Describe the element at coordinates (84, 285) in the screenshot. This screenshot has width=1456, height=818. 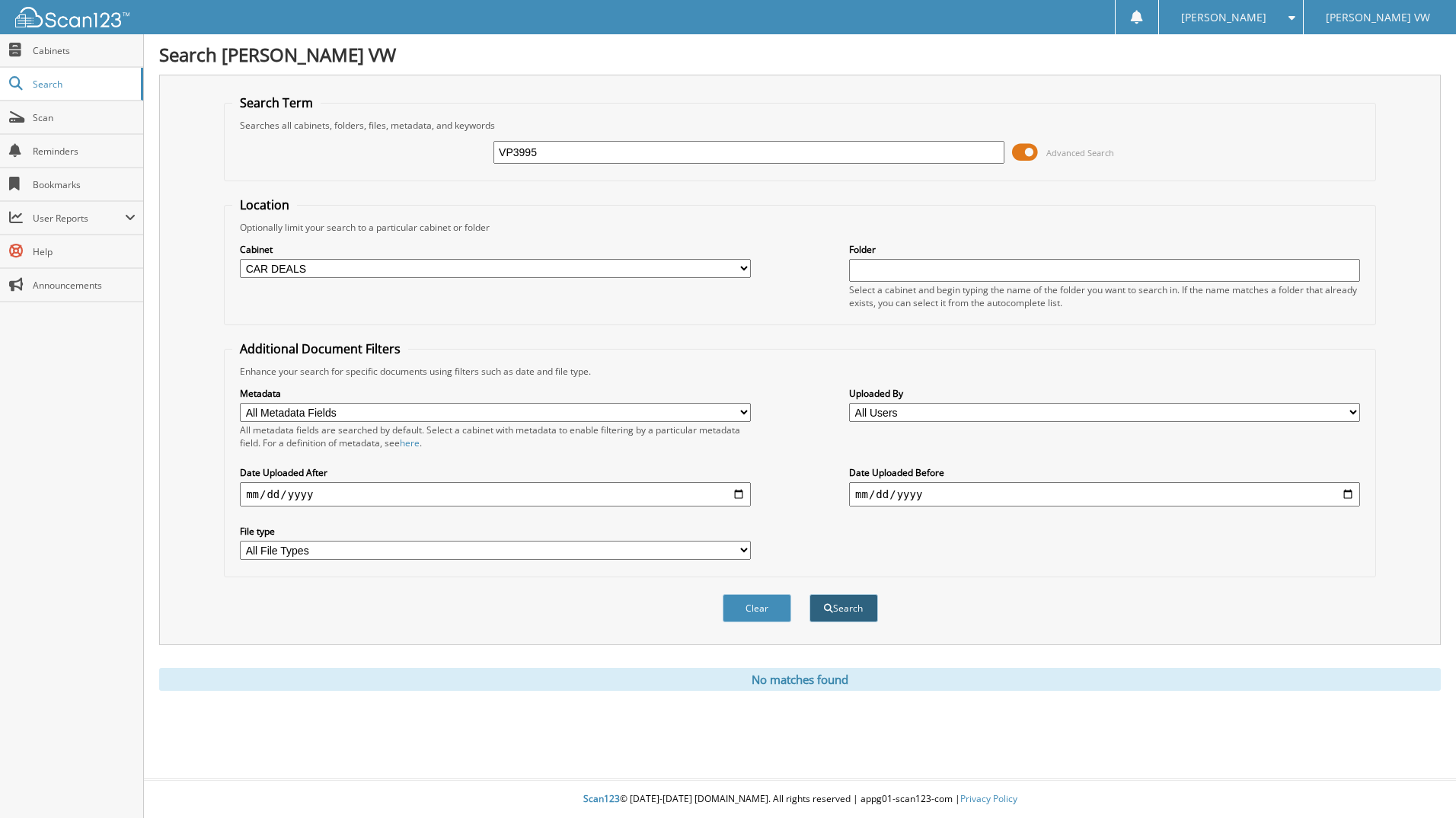
I see `span: Announcements` at that location.